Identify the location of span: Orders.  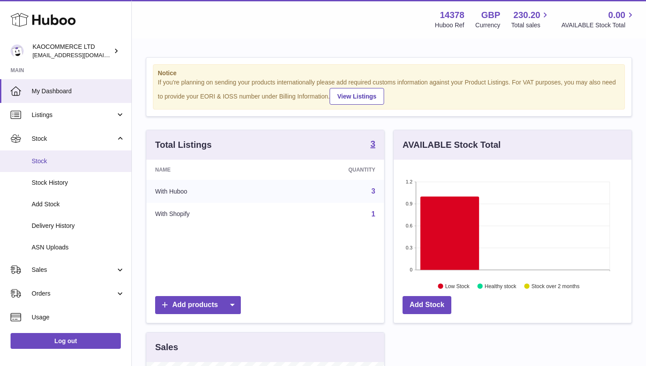
(73, 293).